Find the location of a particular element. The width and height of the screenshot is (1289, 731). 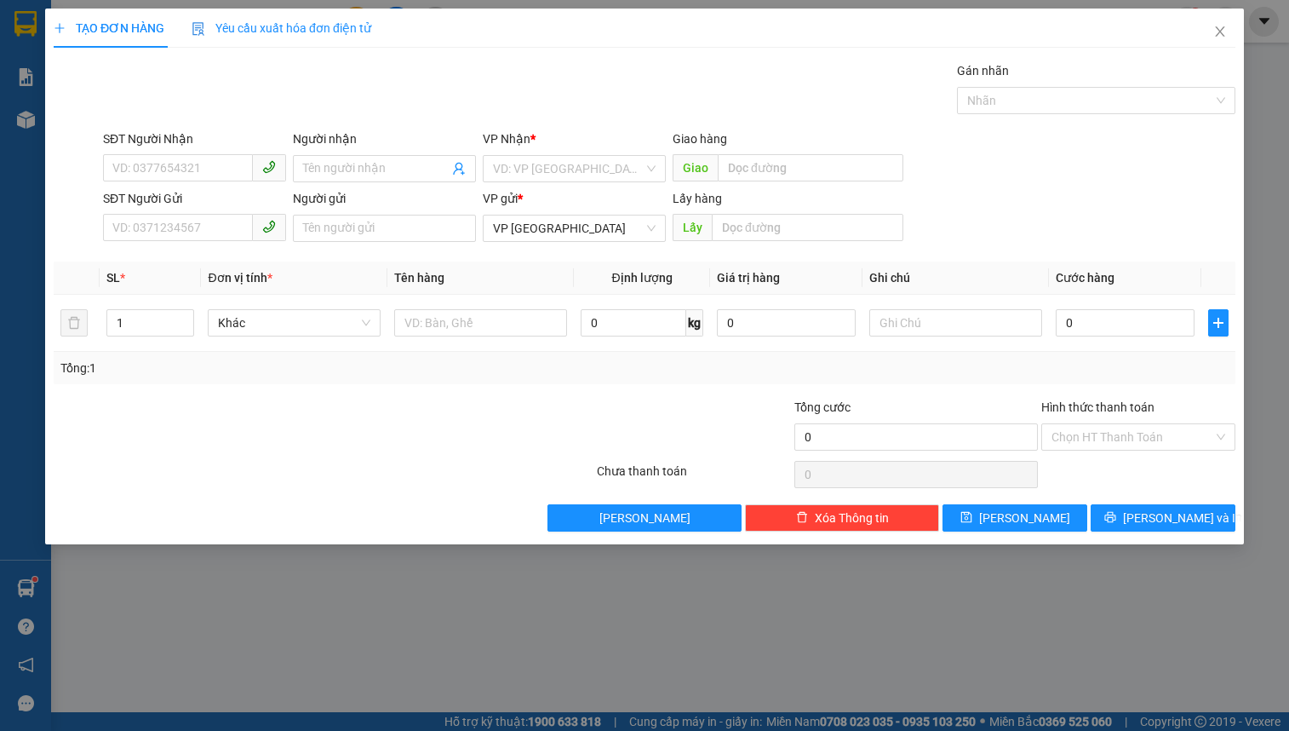

button: deleteXóa Thông tin is located at coordinates (842, 518).